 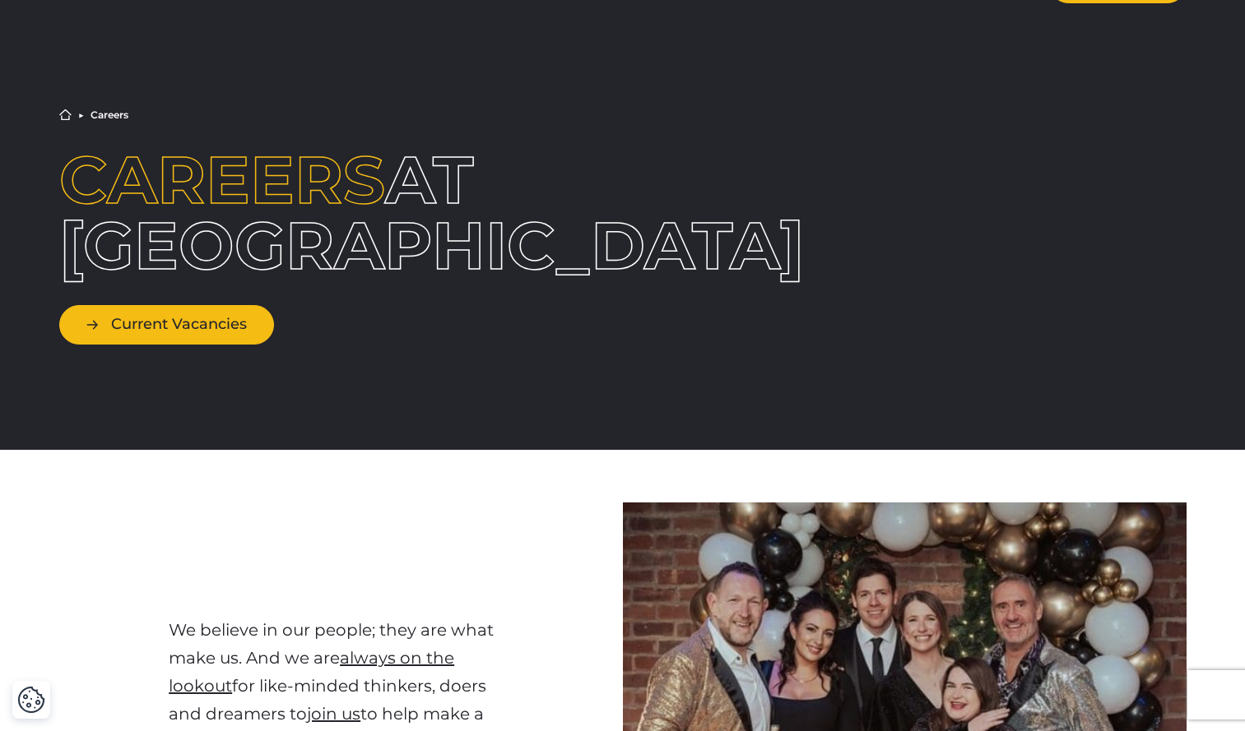 I want to click on a: Home, so click(x=65, y=114).